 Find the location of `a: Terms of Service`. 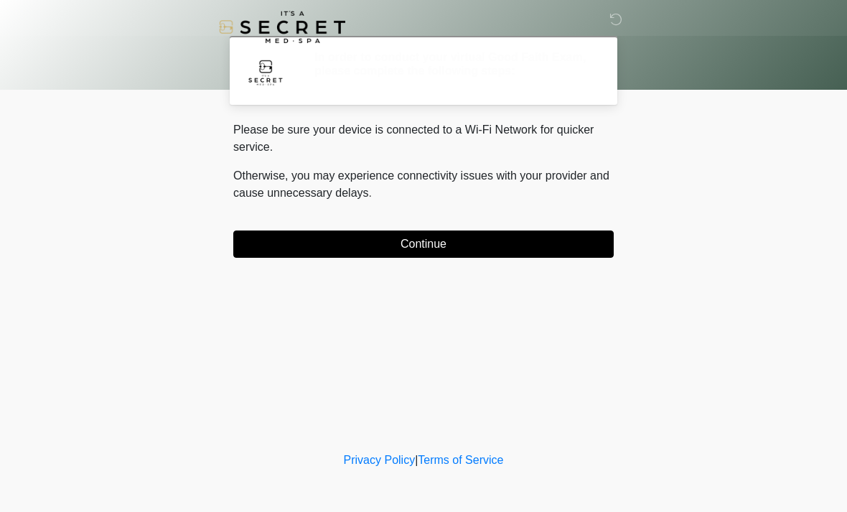

a: Terms of Service is located at coordinates (460, 460).